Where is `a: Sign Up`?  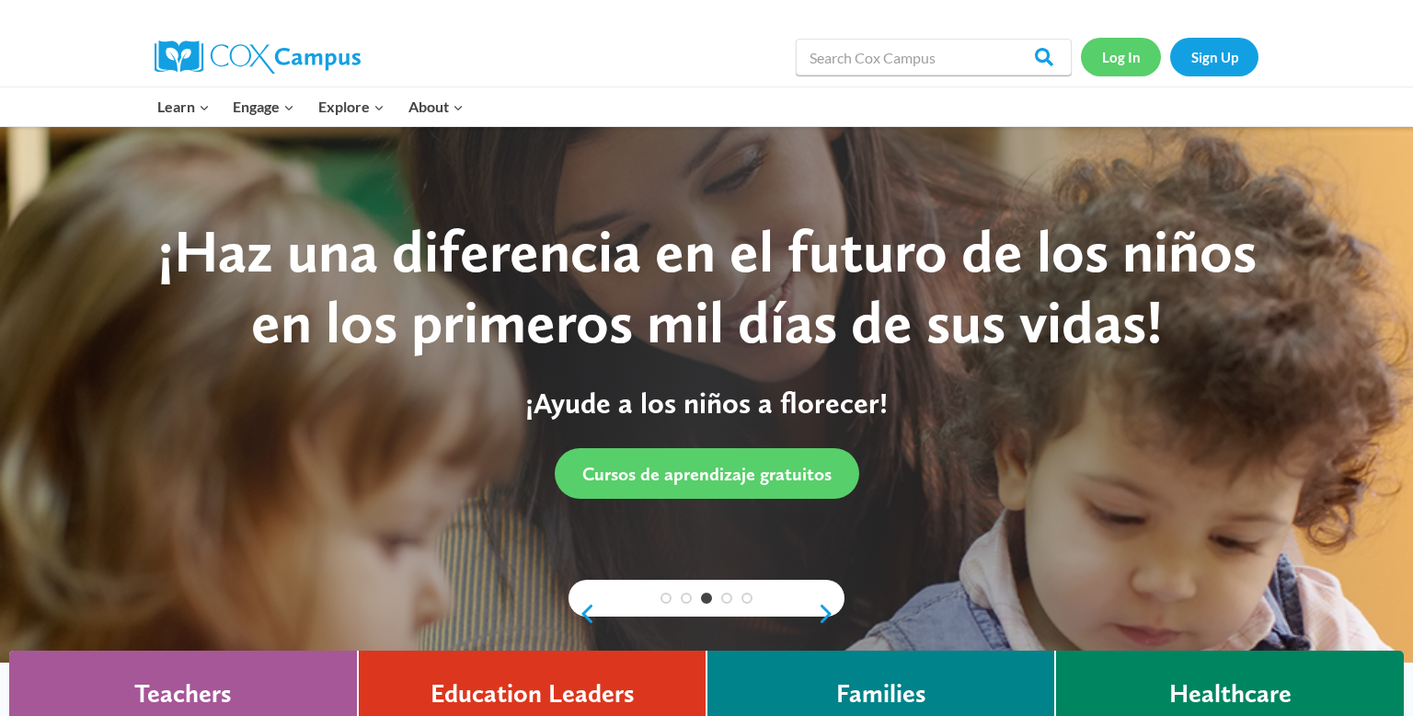
a: Sign Up is located at coordinates (1214, 56).